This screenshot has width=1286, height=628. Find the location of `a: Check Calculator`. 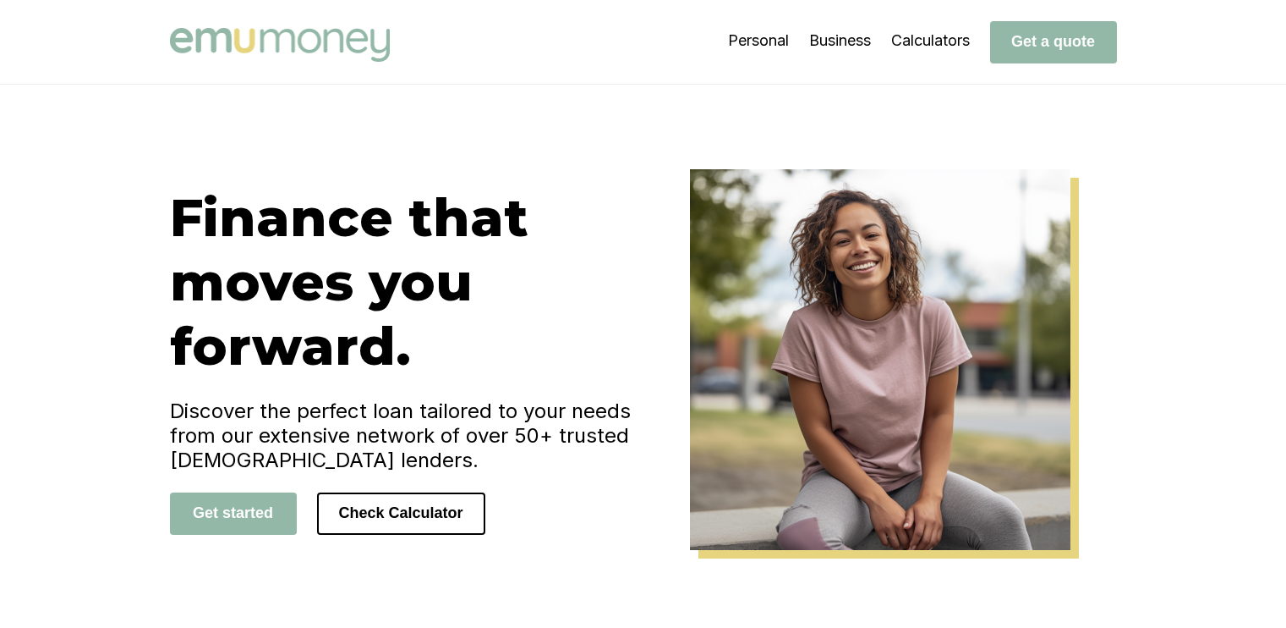

a: Check Calculator is located at coordinates (401, 512).